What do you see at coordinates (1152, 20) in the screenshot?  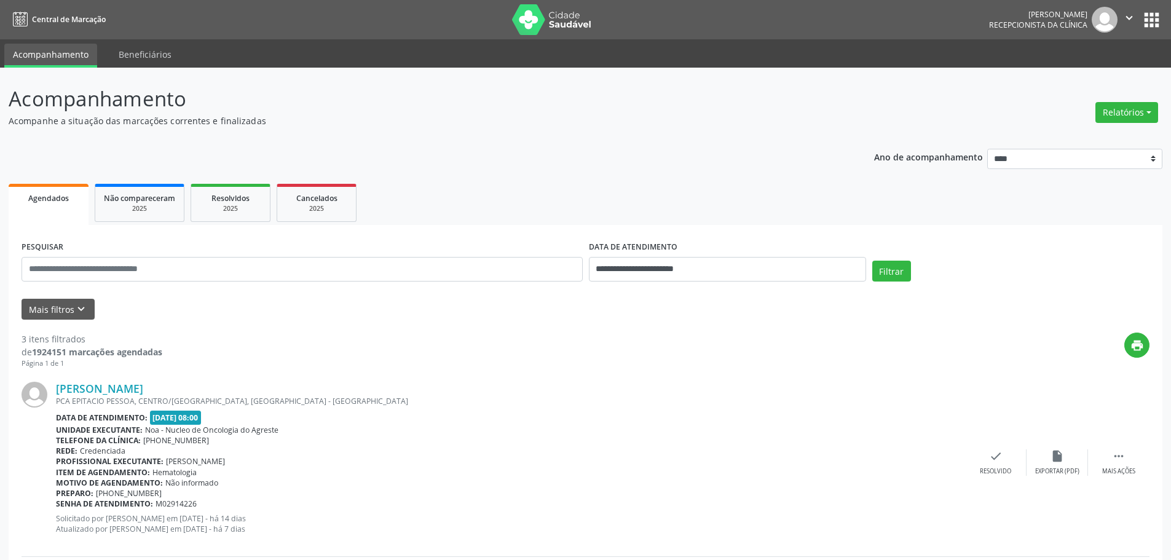 I see `button: apps` at bounding box center [1152, 20].